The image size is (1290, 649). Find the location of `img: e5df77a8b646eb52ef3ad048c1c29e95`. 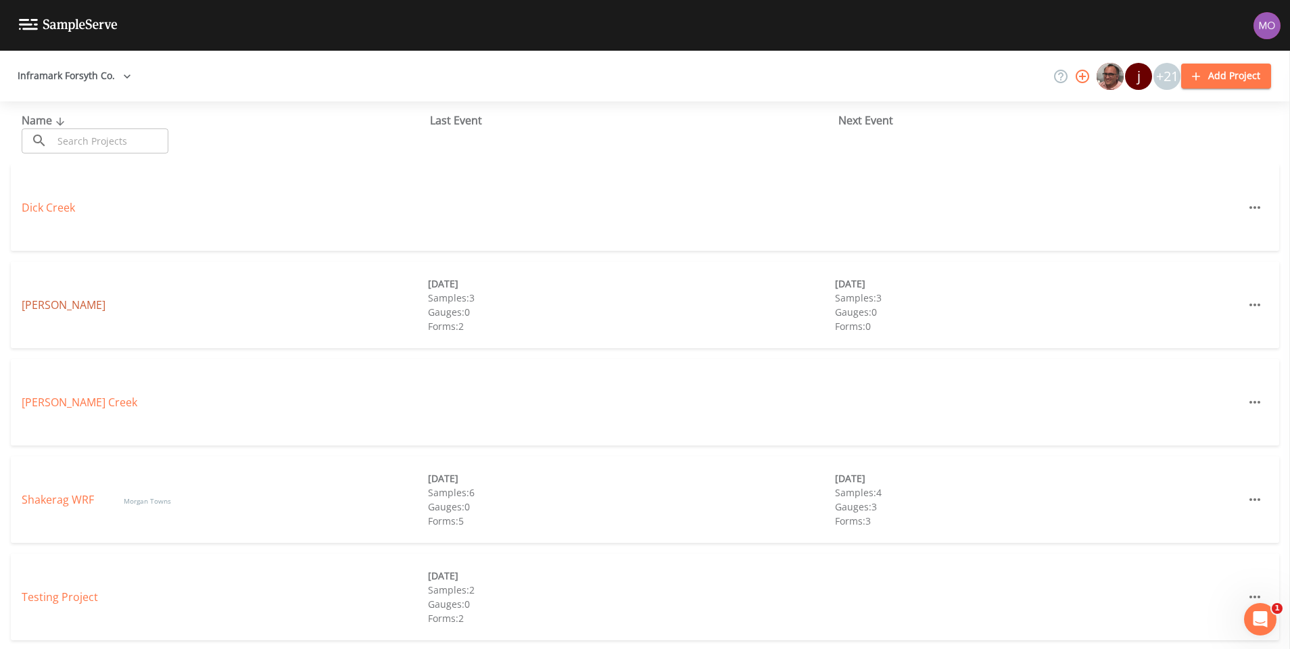

img: e5df77a8b646eb52ef3ad048c1c29e95 is located at coordinates (1267, 26).